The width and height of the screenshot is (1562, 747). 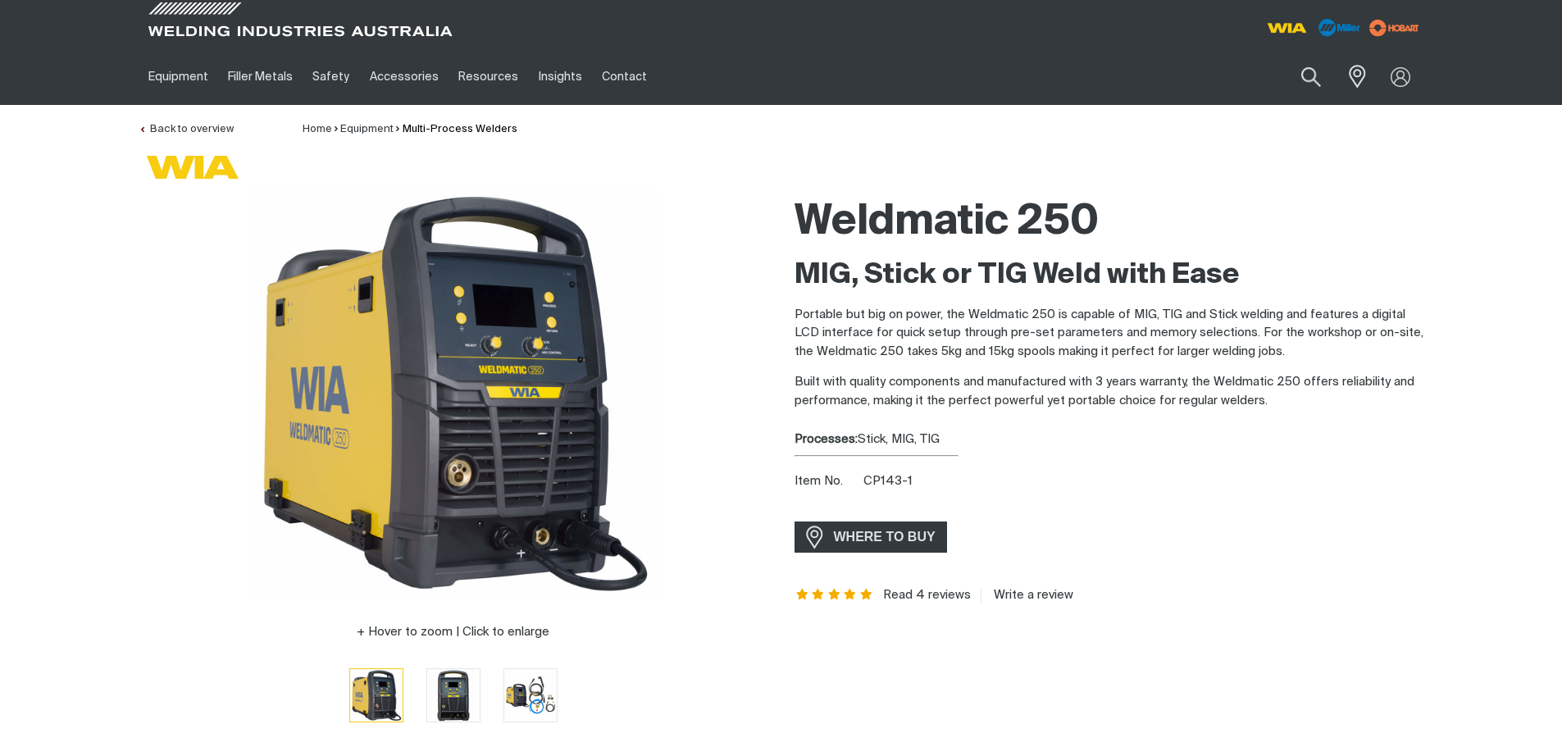 I want to click on a: Resources, so click(x=488, y=76).